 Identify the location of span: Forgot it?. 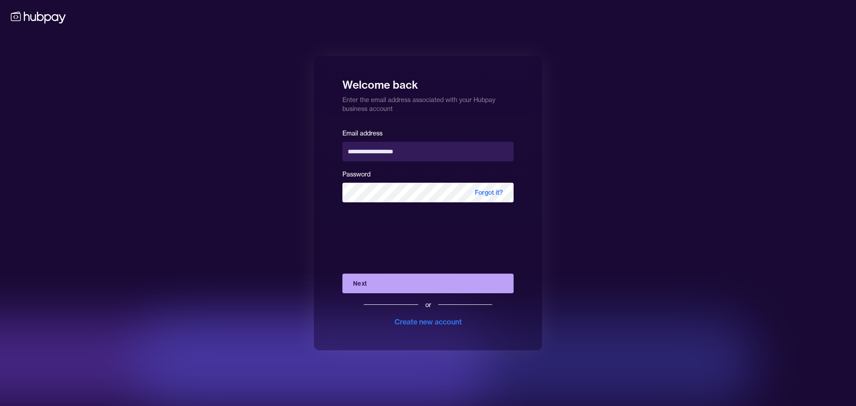
(489, 193).